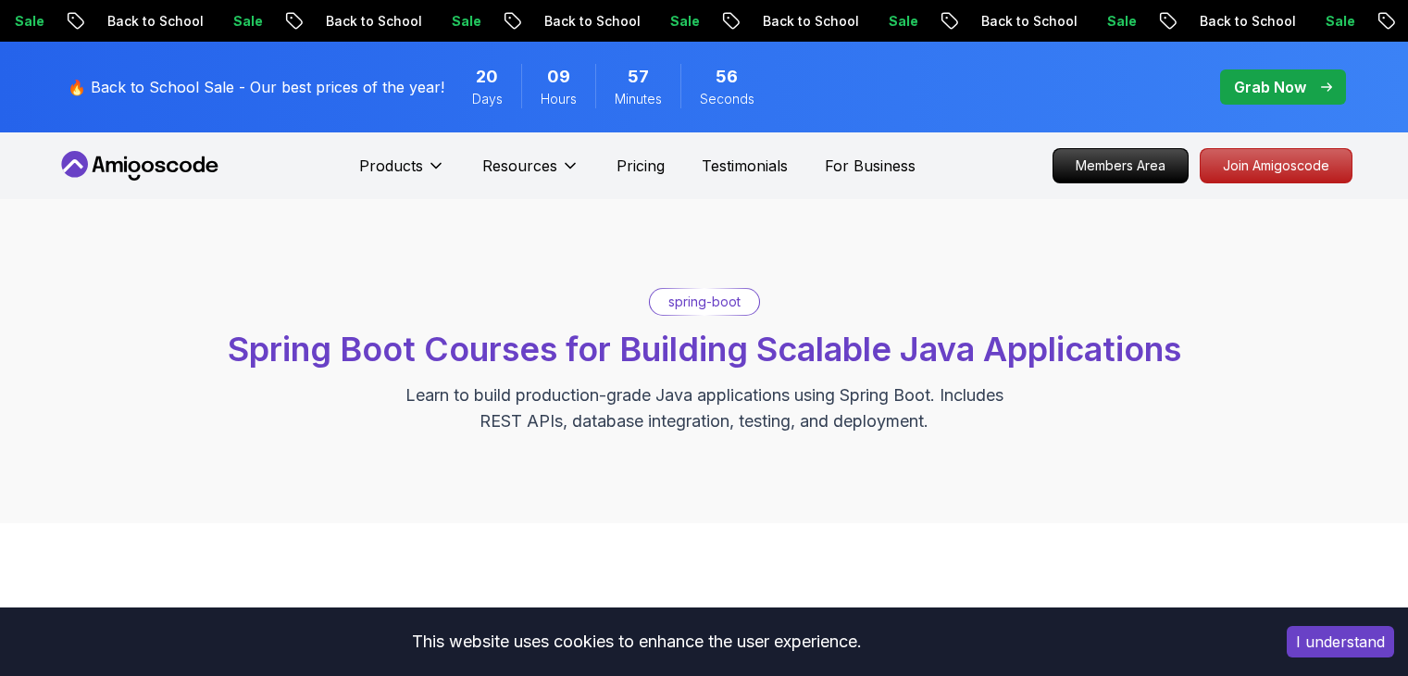 Image resolution: width=1408 pixels, height=676 pixels. Describe the element at coordinates (636, 641) in the screenshot. I see `div: This website uses cookies to enhance the user experience.` at that location.